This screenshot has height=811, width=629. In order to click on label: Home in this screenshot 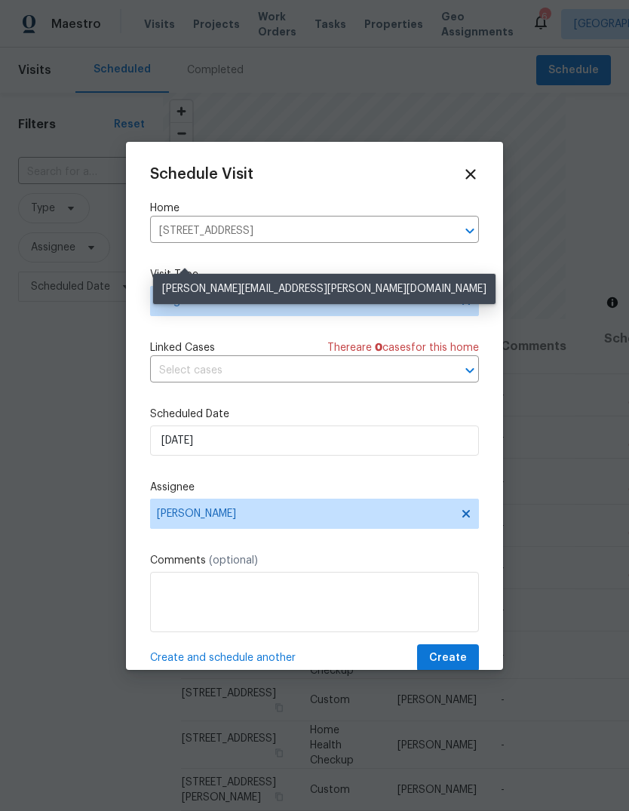, I will do `click(315, 208)`.